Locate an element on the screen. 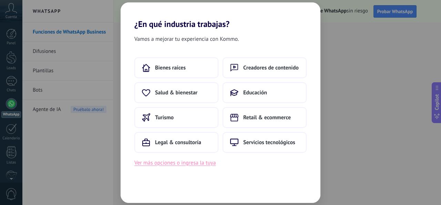 The image size is (441, 205). button: Bienes raíces is located at coordinates (177, 68).